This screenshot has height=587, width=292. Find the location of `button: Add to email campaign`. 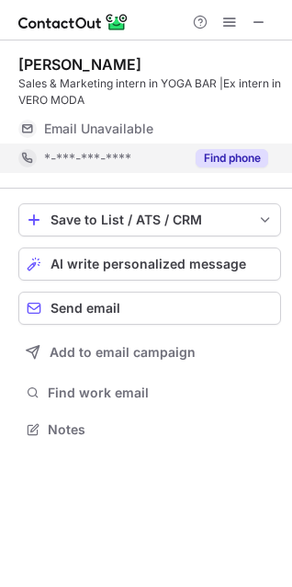

button: Add to email campaign is located at coordinates (150, 352).